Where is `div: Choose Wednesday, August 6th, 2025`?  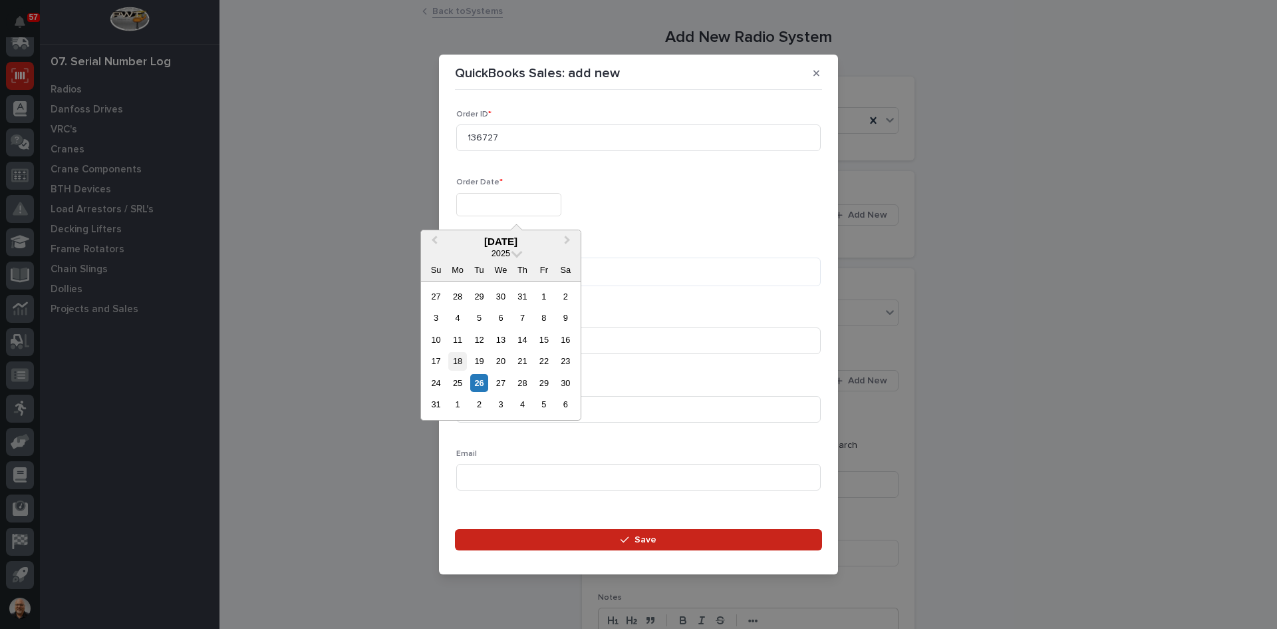
div: Choose Wednesday, August 6th, 2025 is located at coordinates (500, 317).